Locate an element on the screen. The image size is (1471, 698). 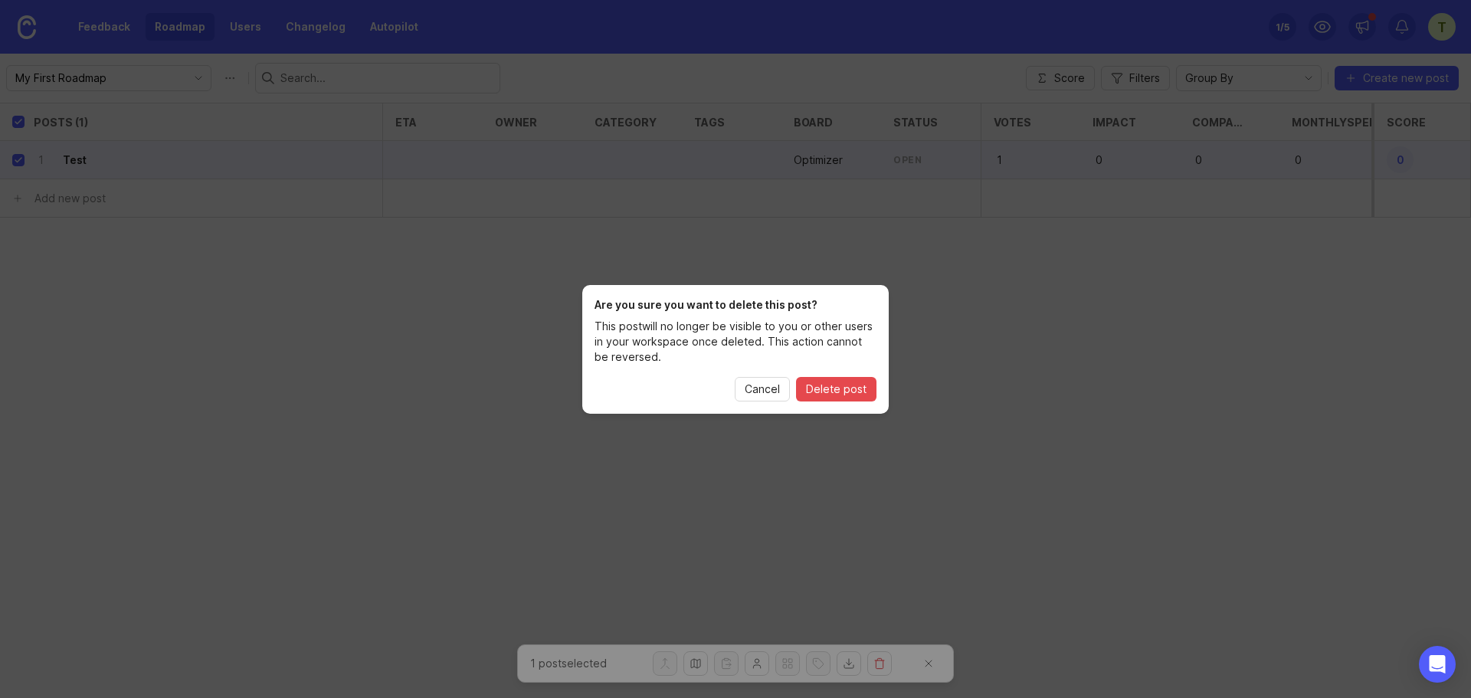
span: Delete post is located at coordinates (836, 389).